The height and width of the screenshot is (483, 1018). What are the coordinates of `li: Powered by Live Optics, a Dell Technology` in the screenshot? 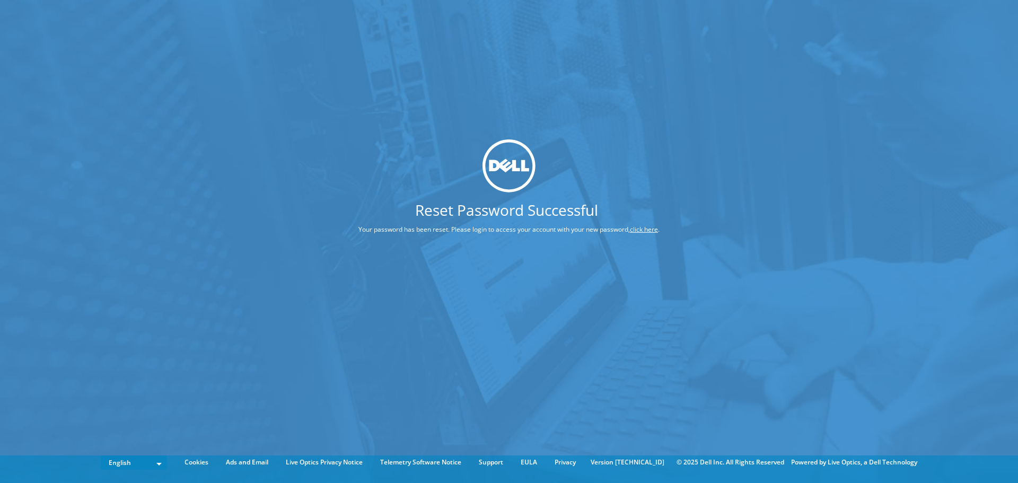 It's located at (854, 462).